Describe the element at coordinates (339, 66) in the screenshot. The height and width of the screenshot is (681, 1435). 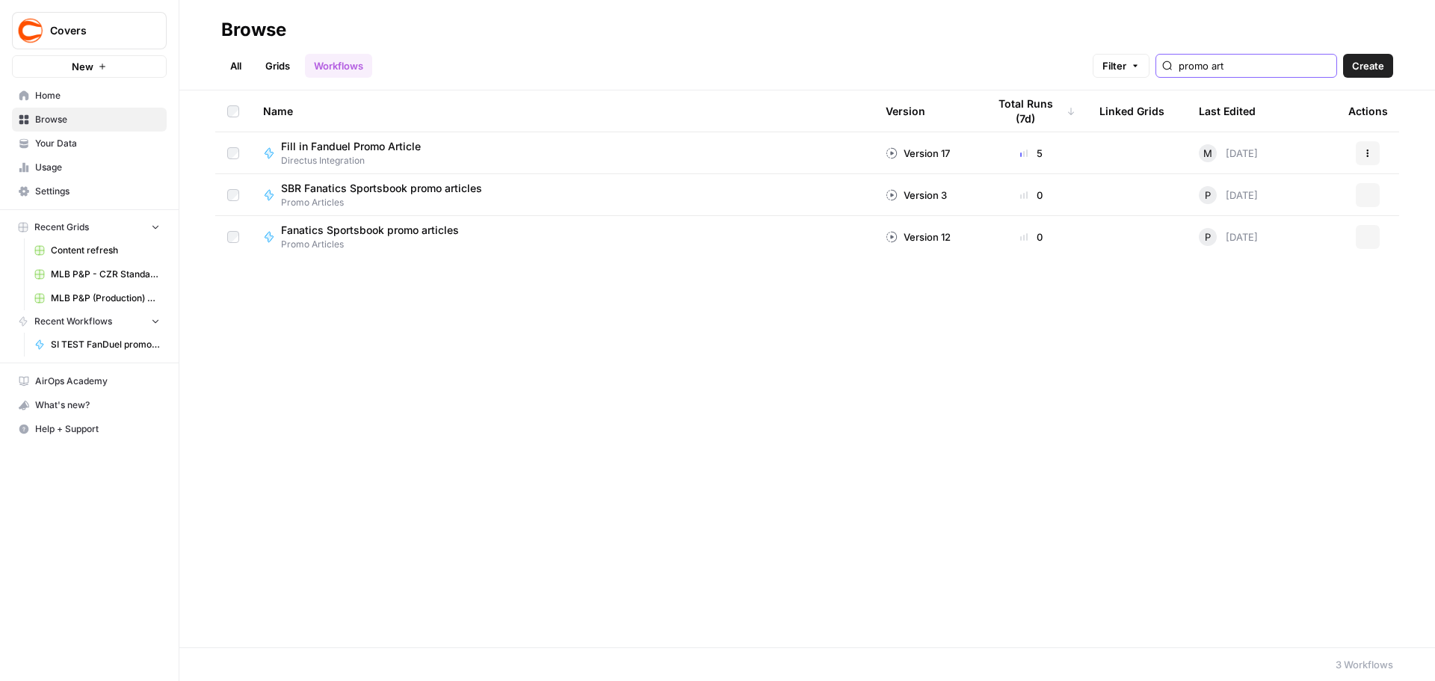
I see `a: Workflows` at that location.